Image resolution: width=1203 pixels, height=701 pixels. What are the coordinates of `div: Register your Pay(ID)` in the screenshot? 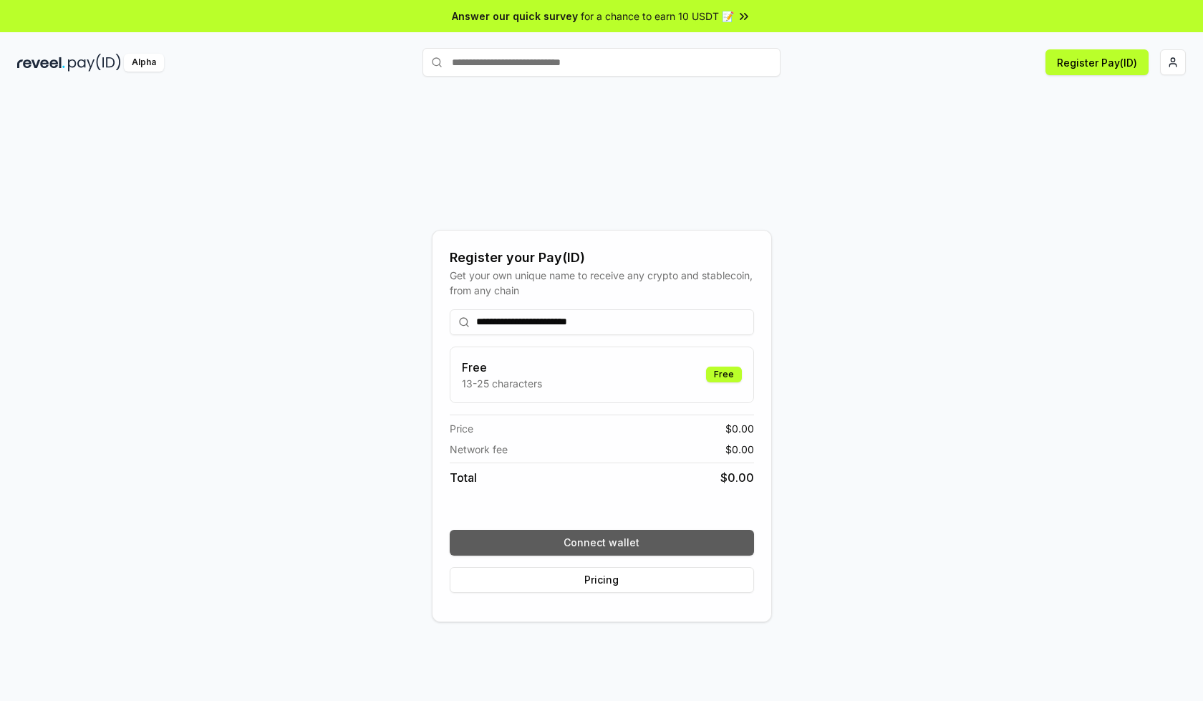 It's located at (601, 258).